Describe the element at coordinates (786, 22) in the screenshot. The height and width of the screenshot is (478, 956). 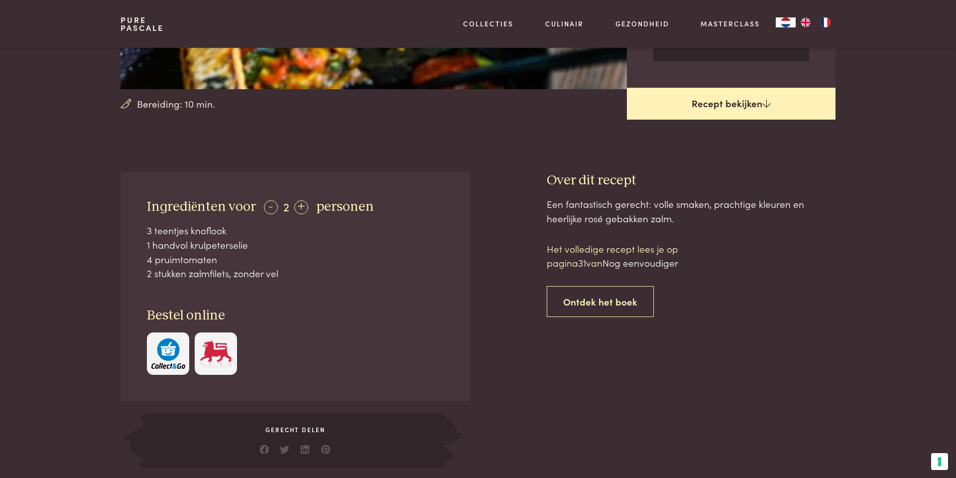
I see `a: NL` at that location.